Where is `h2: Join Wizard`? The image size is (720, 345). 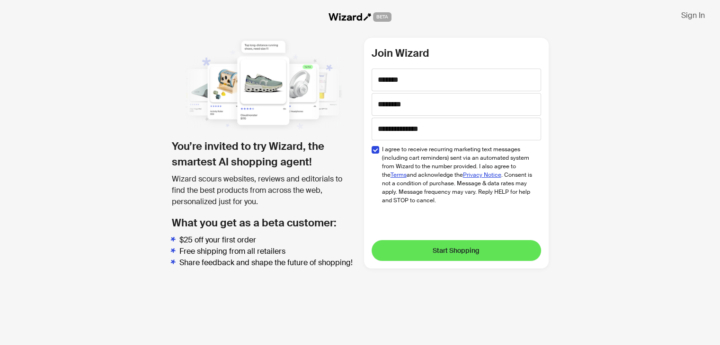
h2: Join Wizard is located at coordinates (456, 53).